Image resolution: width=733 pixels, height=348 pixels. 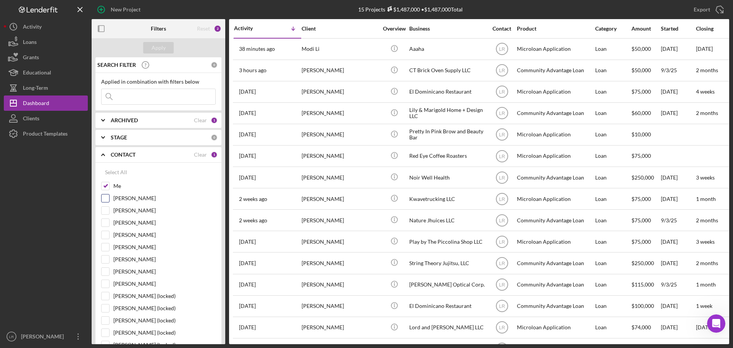 What do you see at coordinates (37, 73) in the screenshot?
I see `div: Educational` at bounding box center [37, 73].